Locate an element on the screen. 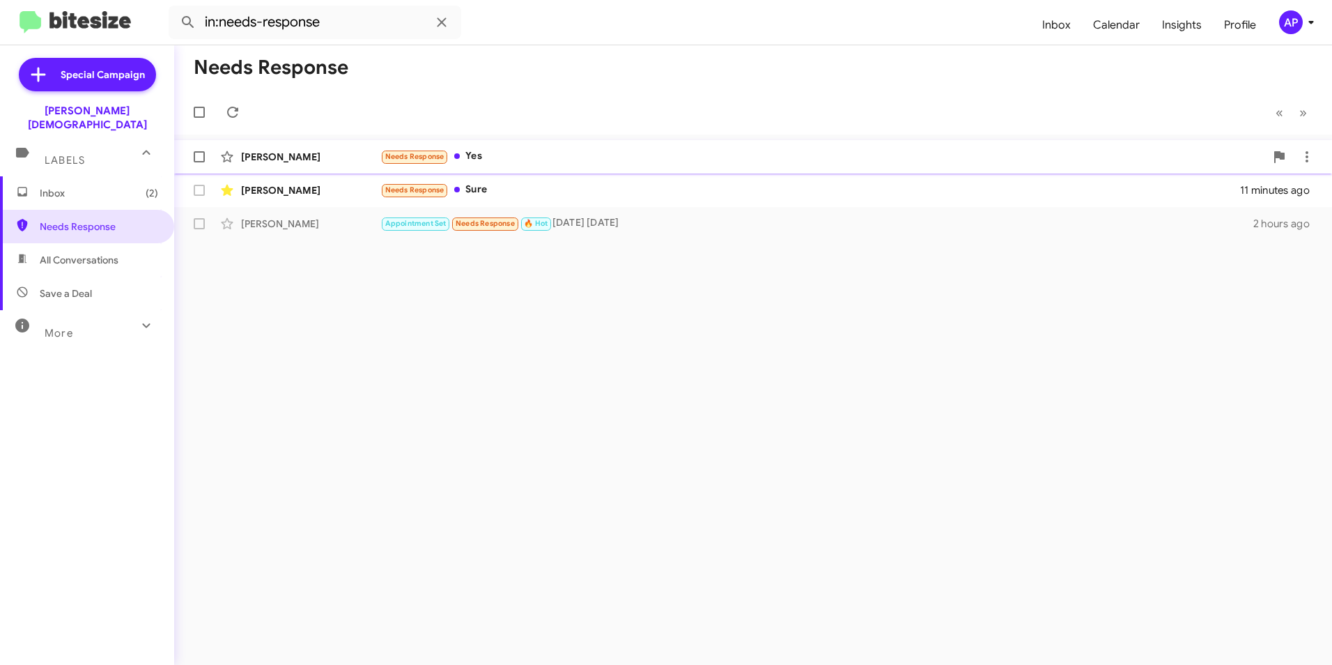 The height and width of the screenshot is (665, 1332). span: All Conversations is located at coordinates (79, 260).